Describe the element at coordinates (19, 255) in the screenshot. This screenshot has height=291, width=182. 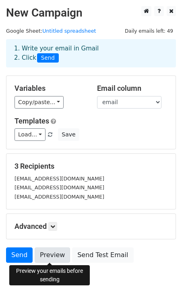
I see `a: Send` at that location.